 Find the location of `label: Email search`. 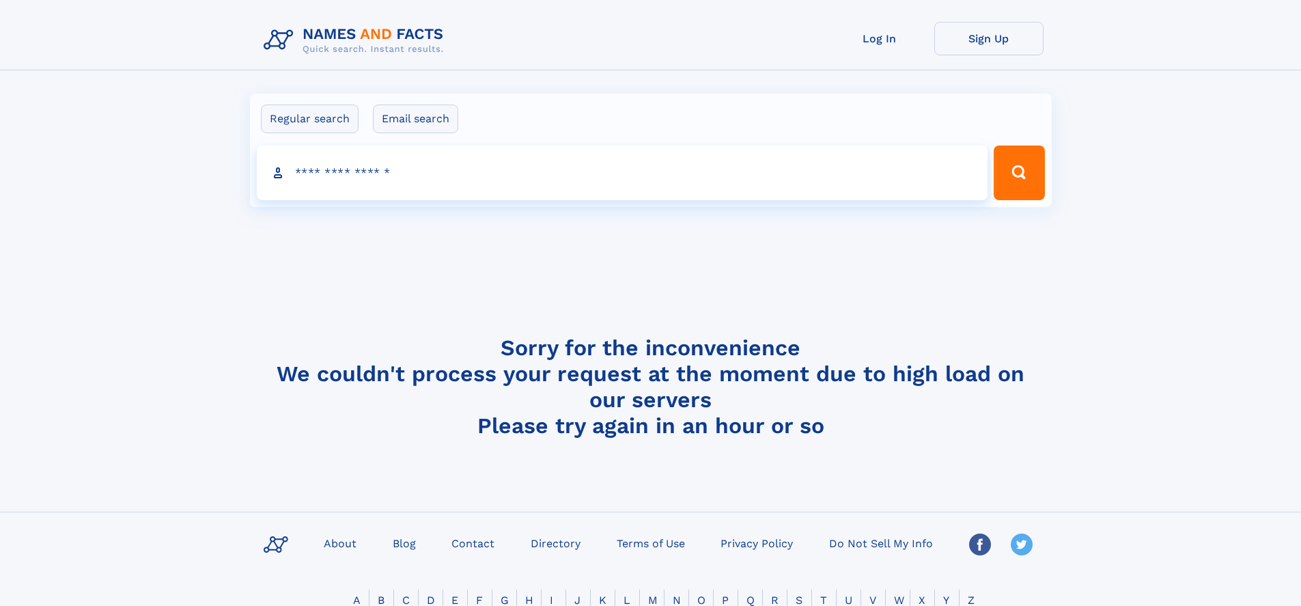

label: Email search is located at coordinates (415, 119).